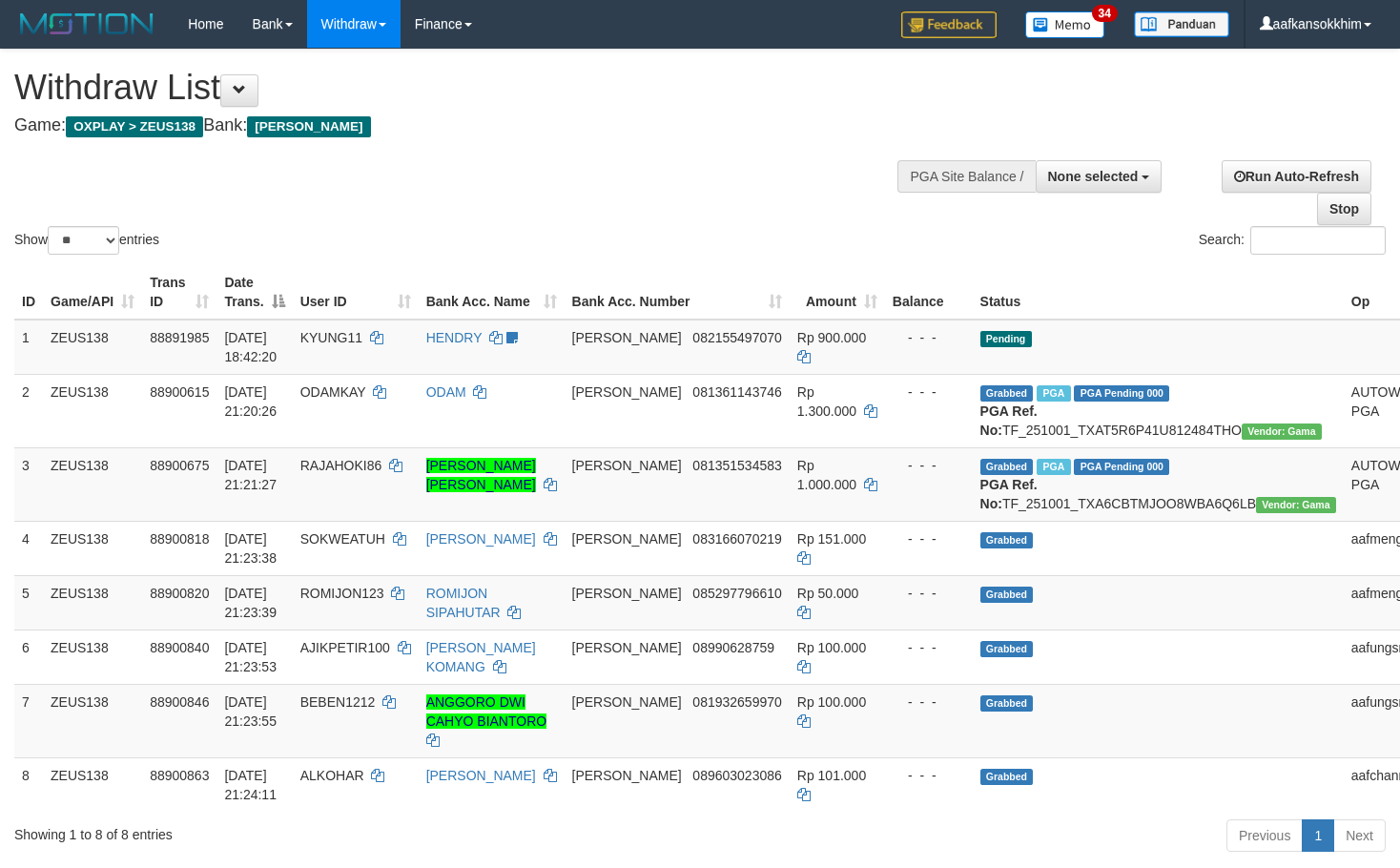 This screenshot has width=1400, height=868. I want to click on span: Rp 100.000, so click(832, 703).